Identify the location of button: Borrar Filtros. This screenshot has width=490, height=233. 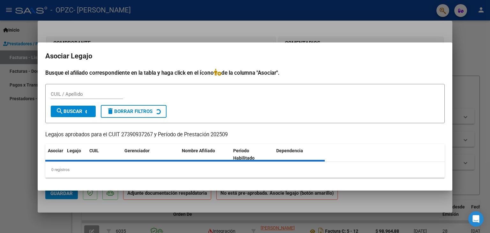
(134, 111).